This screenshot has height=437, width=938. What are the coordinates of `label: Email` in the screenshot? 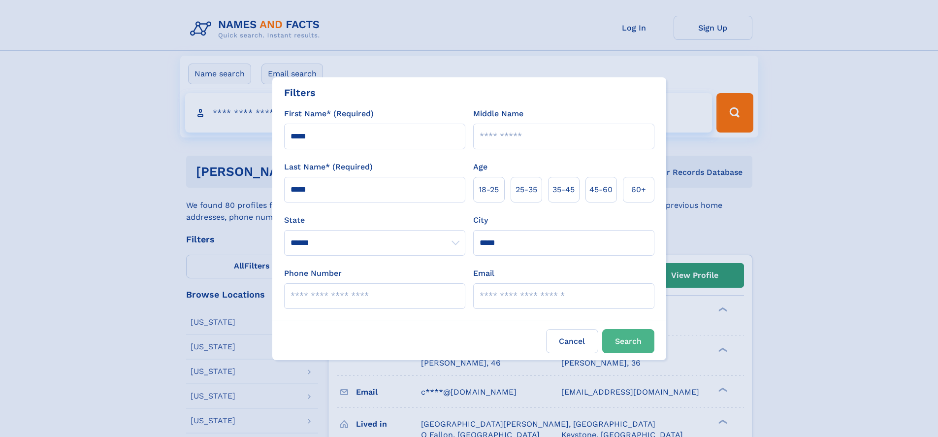 It's located at (483, 273).